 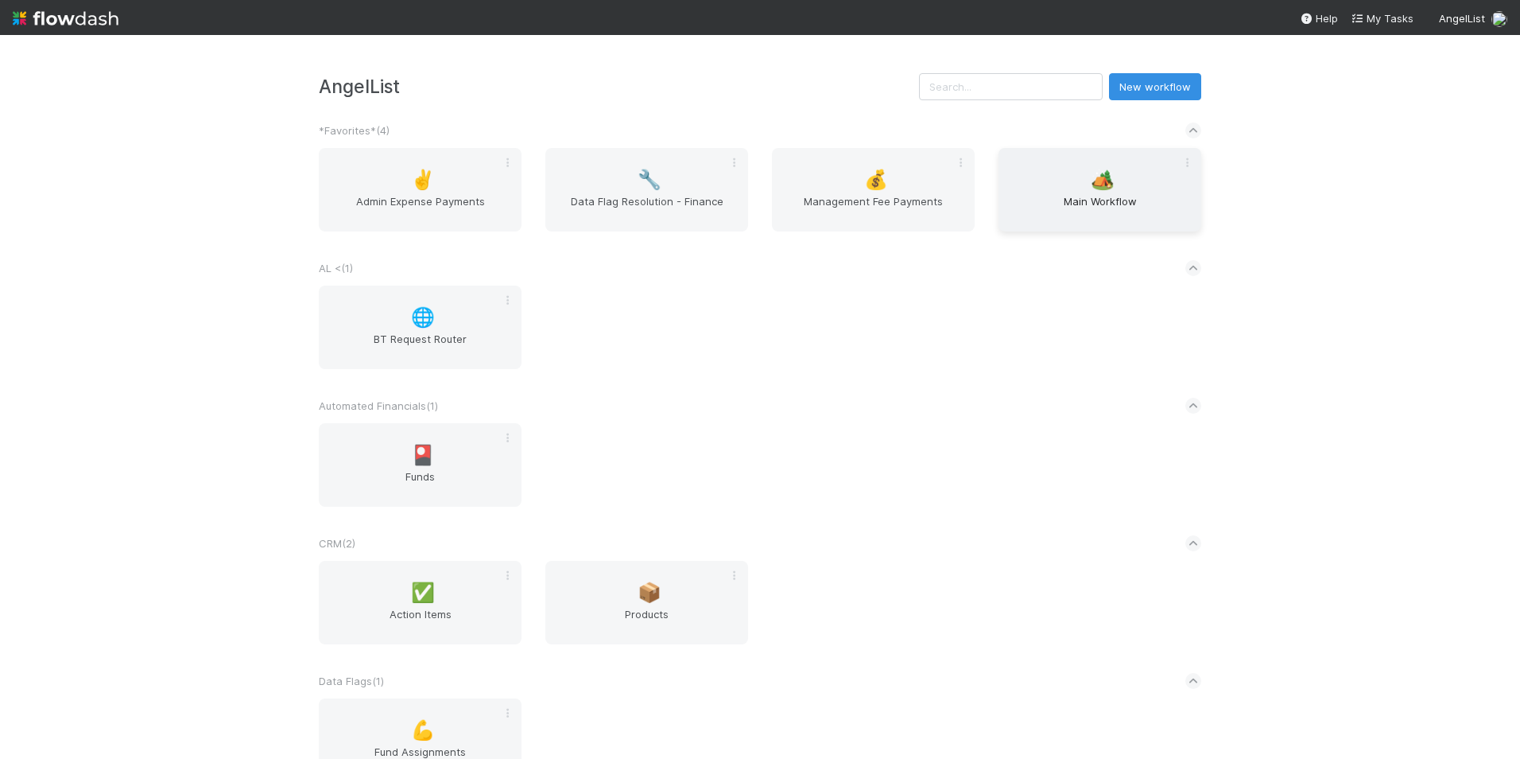 I want to click on a: 🎴Funds, so click(x=420, y=464).